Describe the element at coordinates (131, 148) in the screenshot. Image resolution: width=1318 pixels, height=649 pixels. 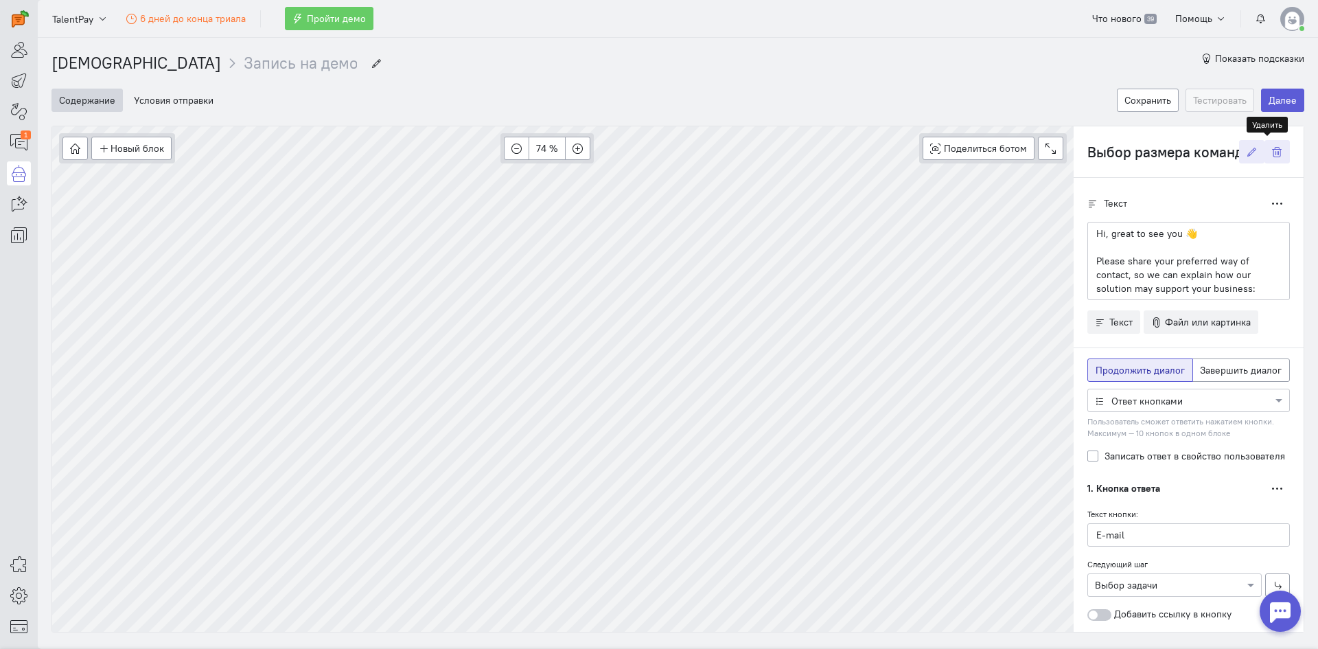
I see `button: Новый блок` at that location.